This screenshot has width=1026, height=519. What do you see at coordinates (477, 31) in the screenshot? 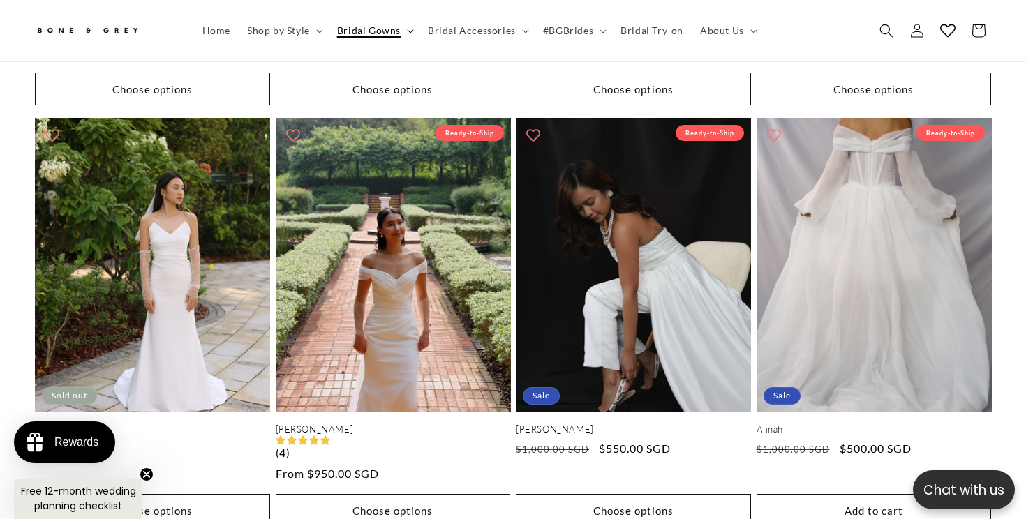
I see `summary: Bridal Accessories` at bounding box center [477, 31].